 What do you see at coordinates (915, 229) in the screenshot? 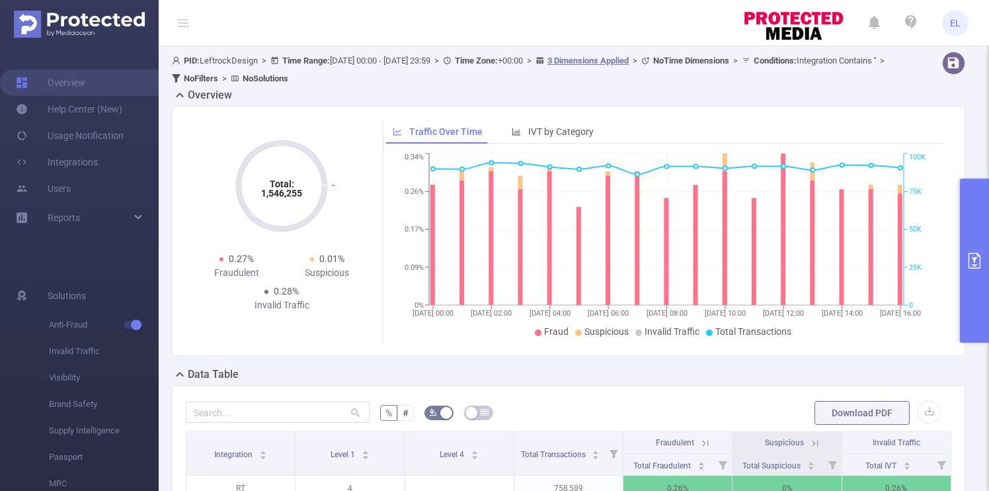
I see `tspan: 50K` at bounding box center [915, 229].